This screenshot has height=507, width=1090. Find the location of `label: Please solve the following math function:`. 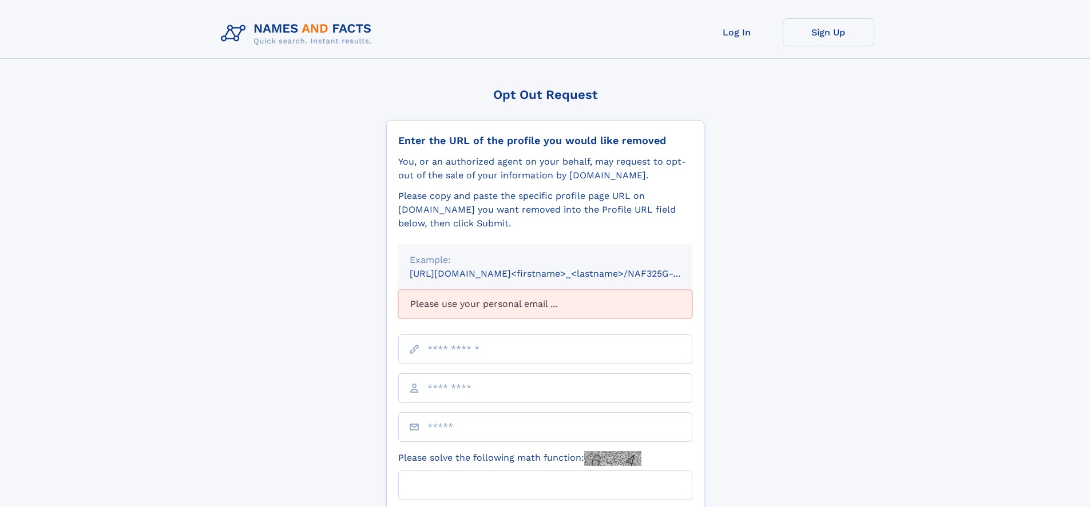

label: Please solve the following math function: is located at coordinates (519, 459).